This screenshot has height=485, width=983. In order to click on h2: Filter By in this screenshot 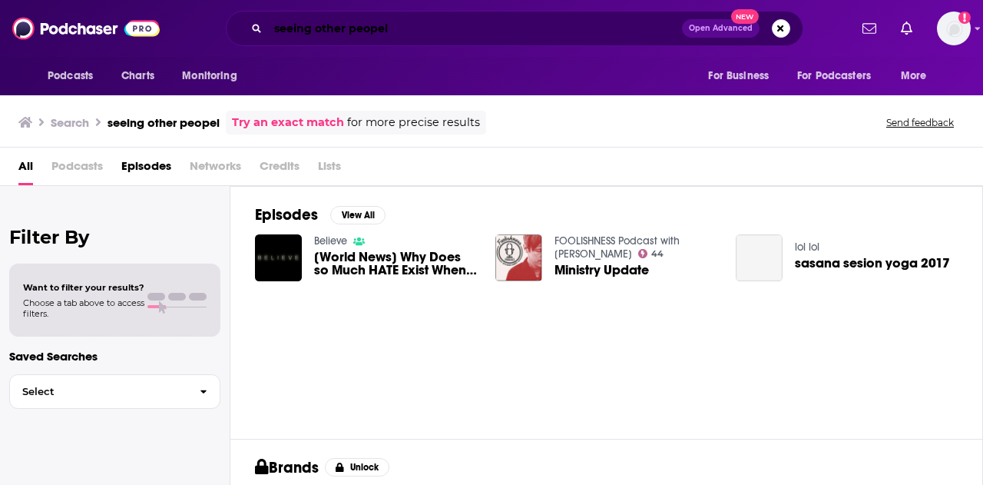, I will do `click(114, 237)`.